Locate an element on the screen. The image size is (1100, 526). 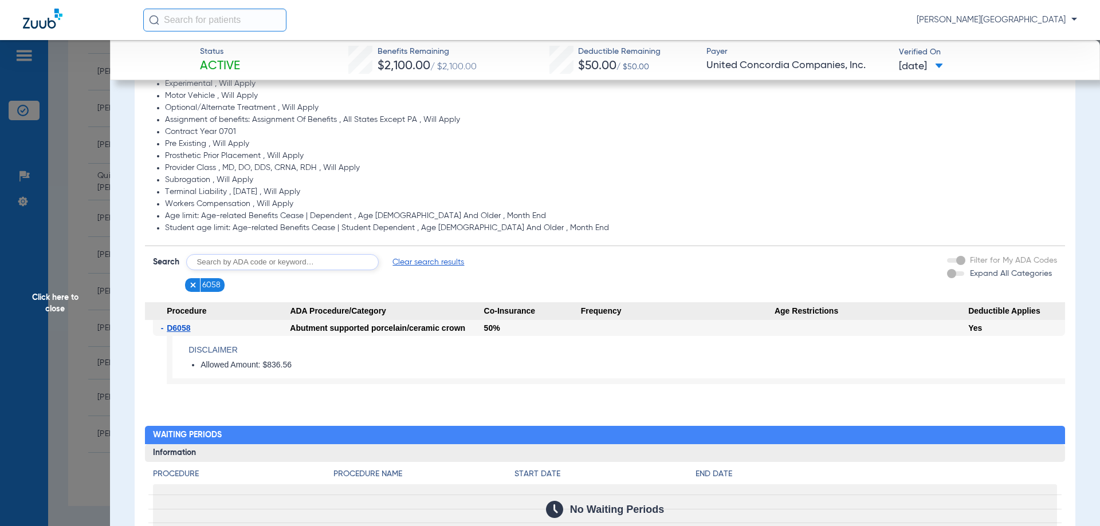
span: Active is located at coordinates (220, 66).